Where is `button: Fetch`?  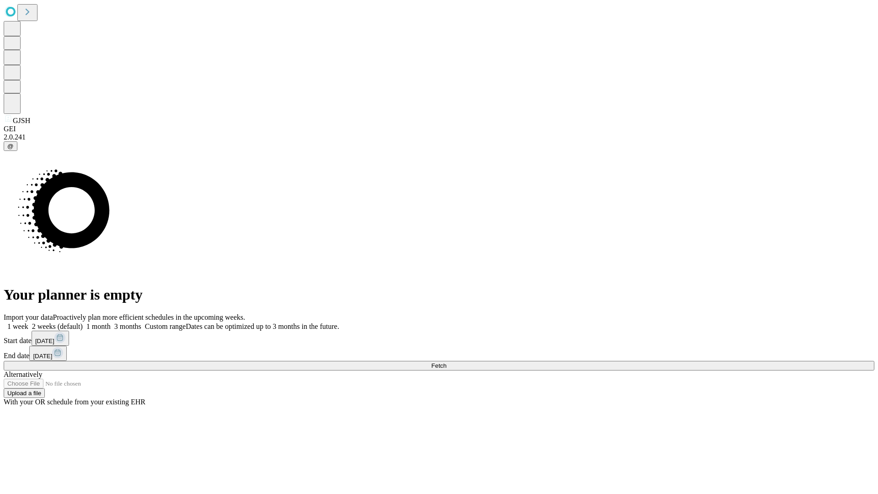 button: Fetch is located at coordinates (439, 365).